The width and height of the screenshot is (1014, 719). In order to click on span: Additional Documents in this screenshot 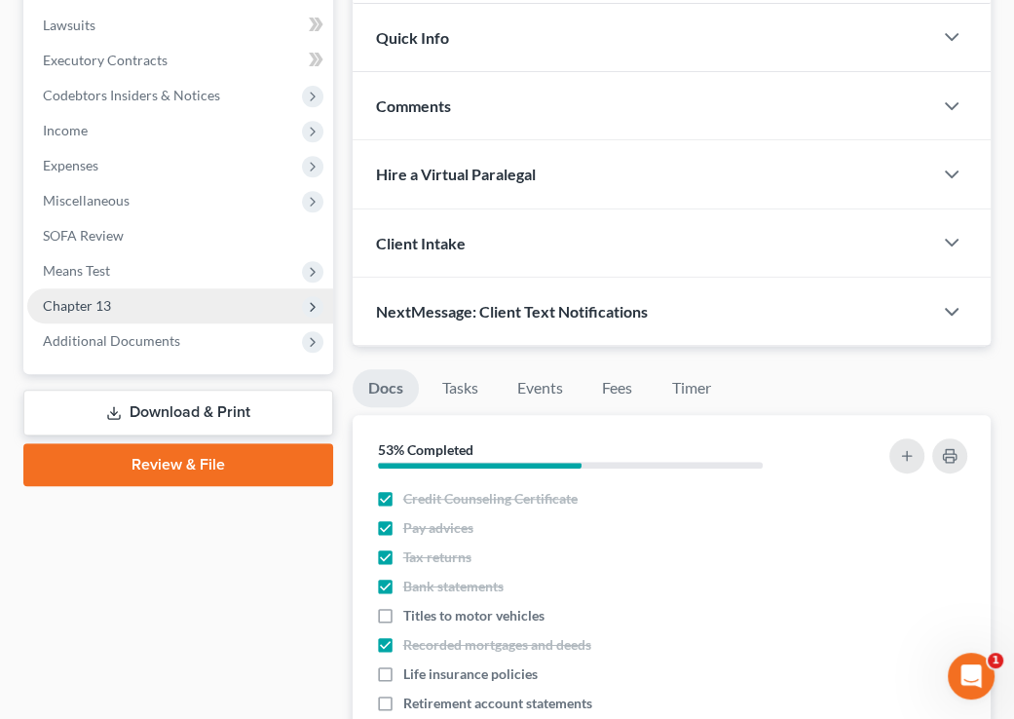, I will do `click(111, 340)`.